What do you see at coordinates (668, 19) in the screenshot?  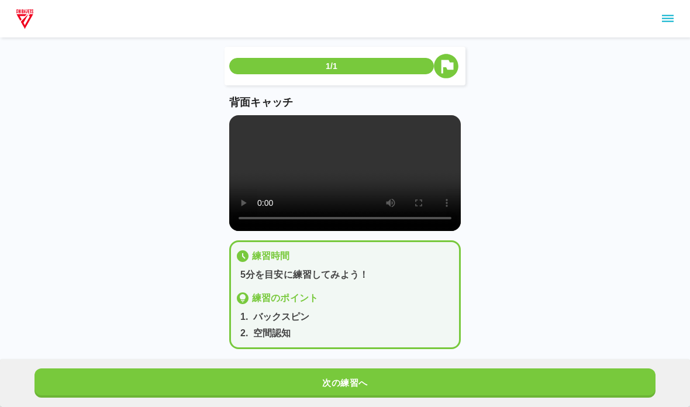 I see `button: sidemenu` at bounding box center [668, 19].